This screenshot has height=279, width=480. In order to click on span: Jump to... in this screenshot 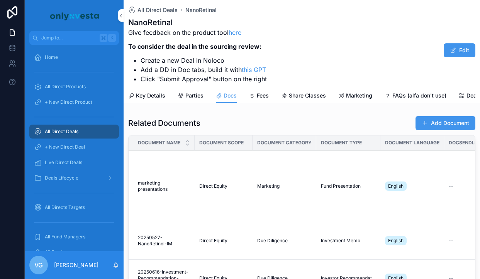, I will do `click(69, 38)`.